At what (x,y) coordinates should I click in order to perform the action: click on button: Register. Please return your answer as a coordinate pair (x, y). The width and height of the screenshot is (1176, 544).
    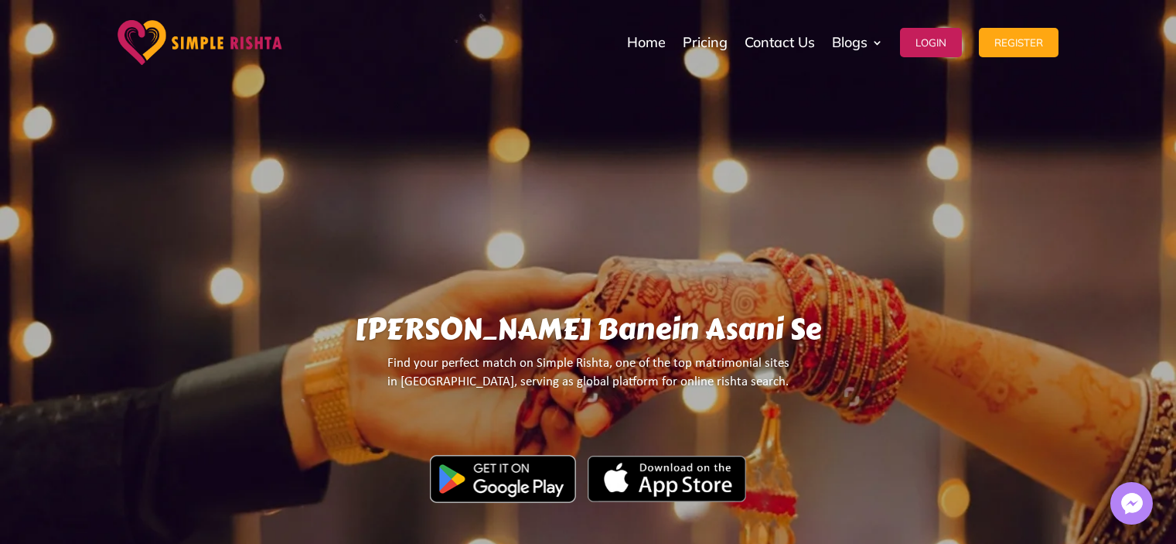
    Looking at the image, I should click on (1018, 43).